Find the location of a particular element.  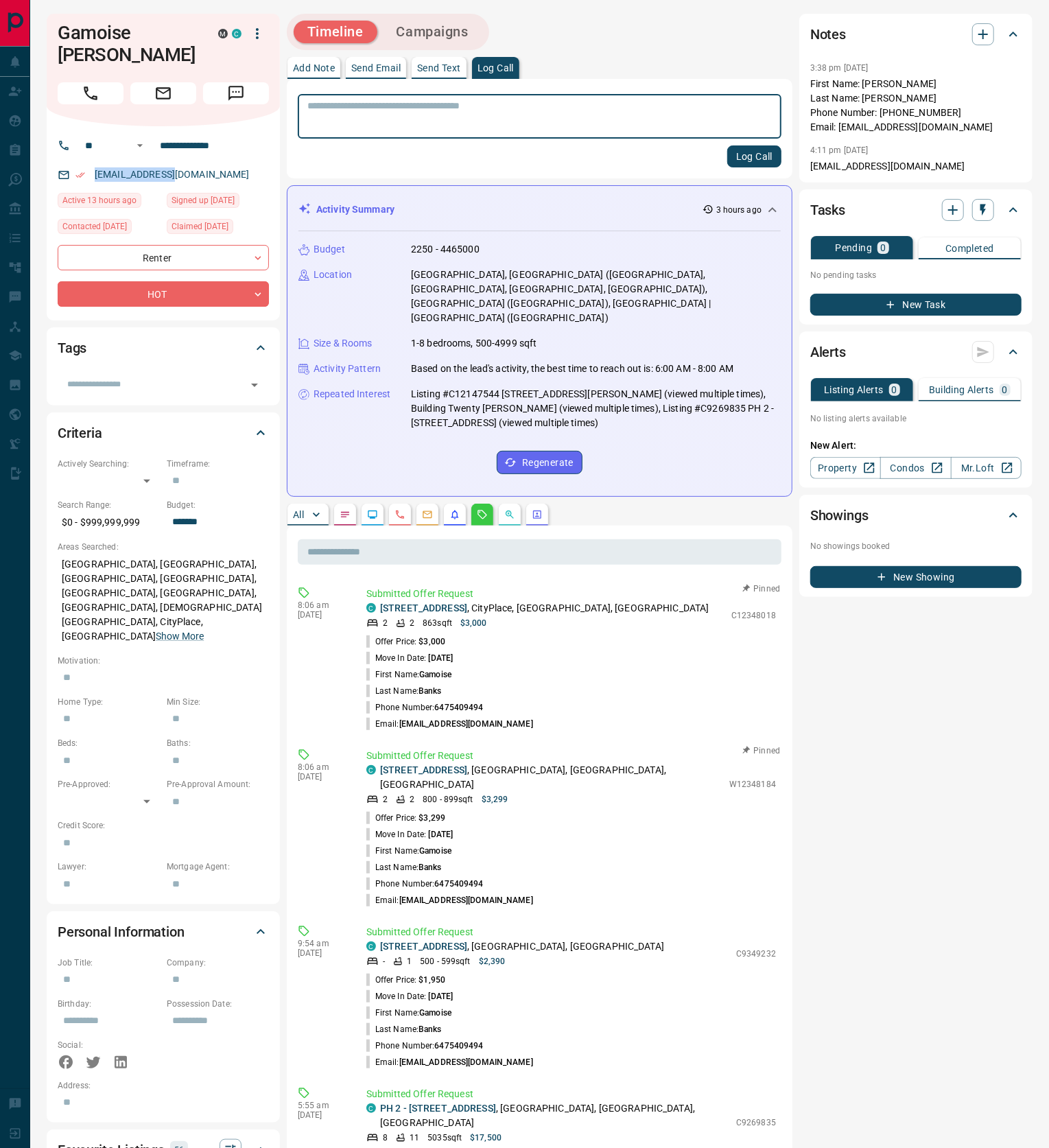

p: 2250 - 4465000 is located at coordinates (445, 249).